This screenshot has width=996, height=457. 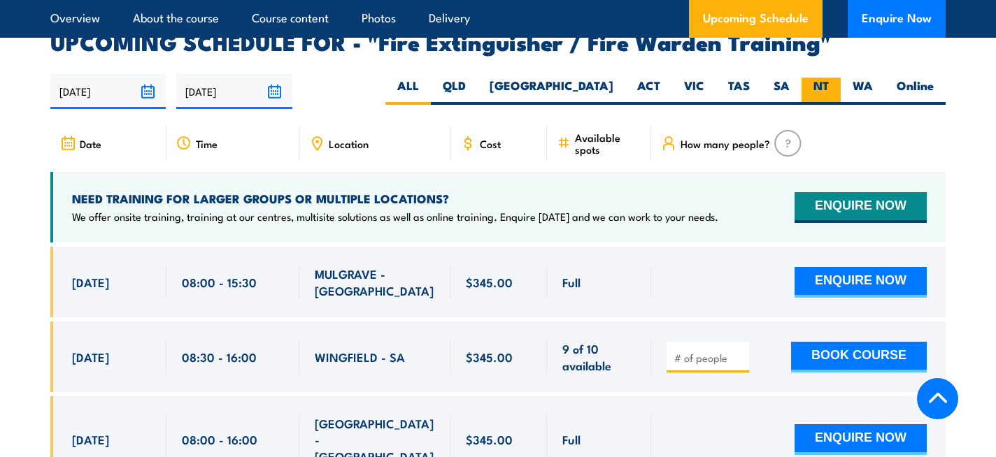 I want to click on span: WINGFIELD - SA, so click(x=360, y=357).